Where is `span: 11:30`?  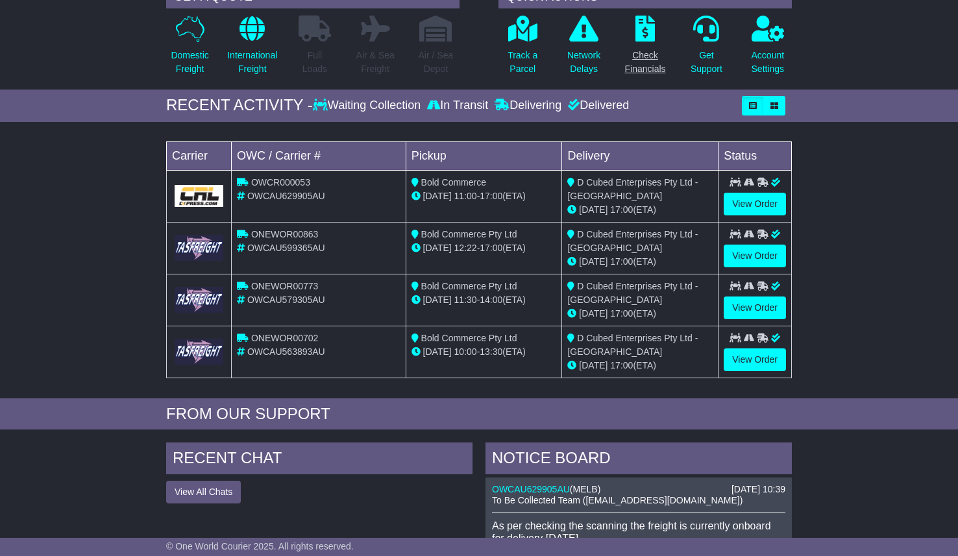 span: 11:30 is located at coordinates (465, 300).